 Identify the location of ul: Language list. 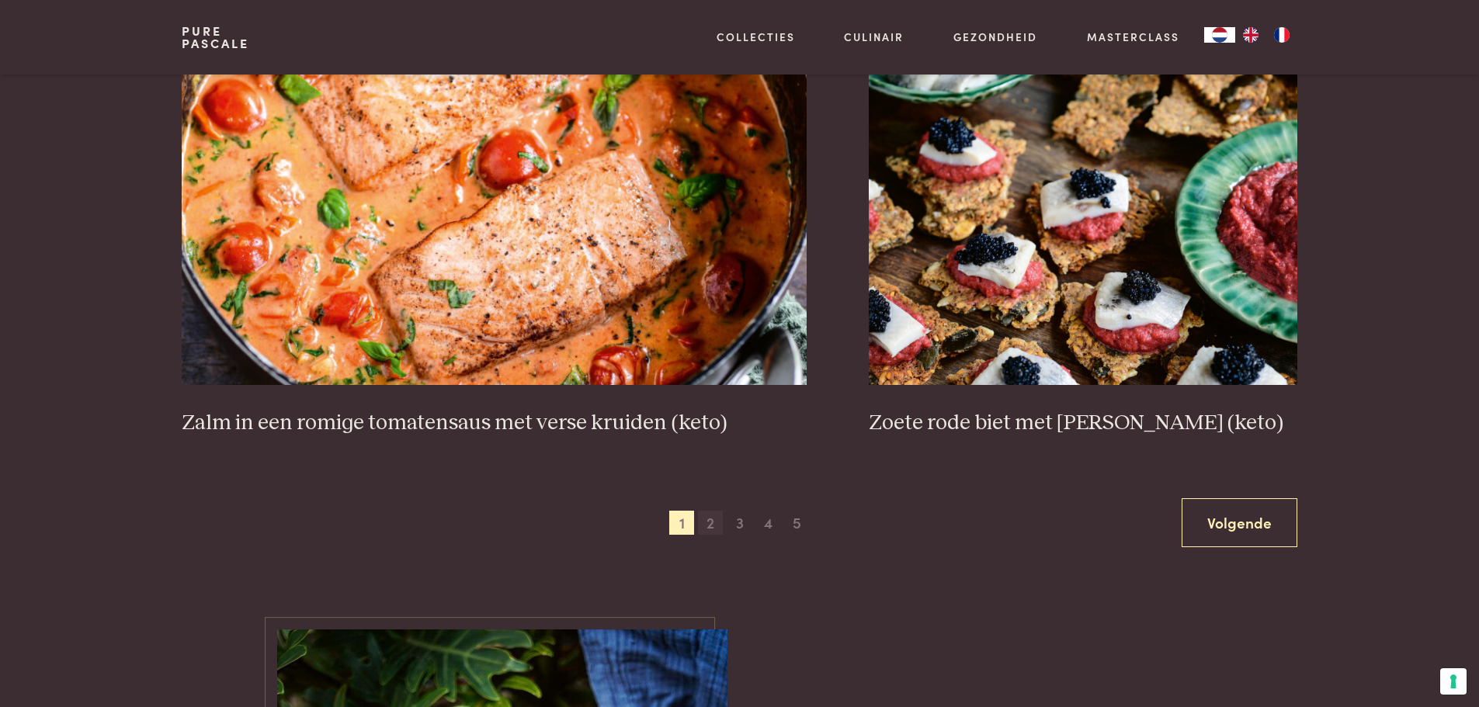
(1266, 35).